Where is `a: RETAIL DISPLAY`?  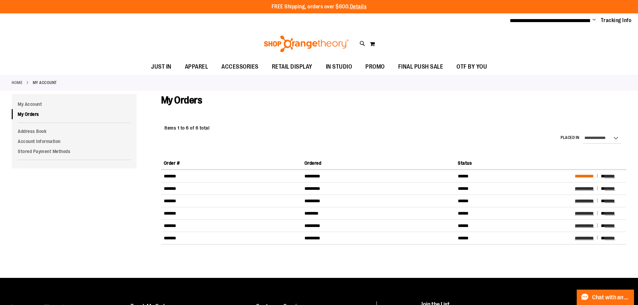
a: RETAIL DISPLAY is located at coordinates (292, 67).